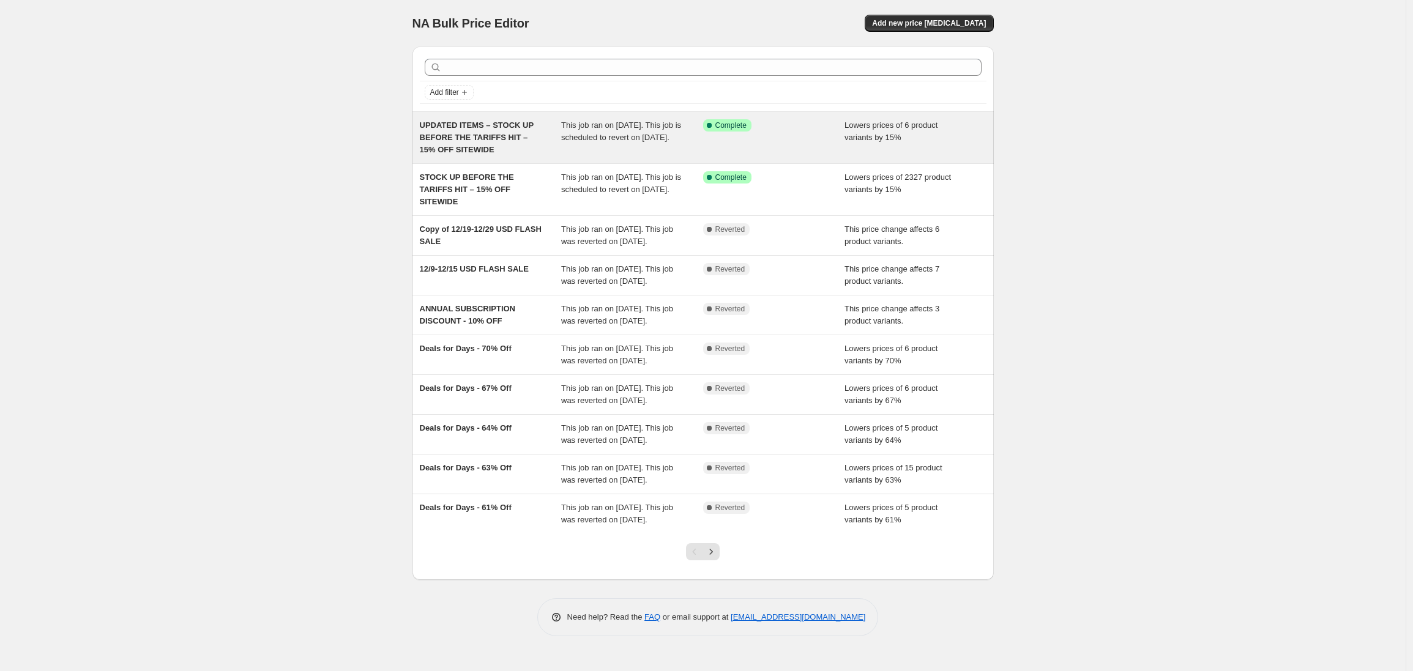 Image resolution: width=1413 pixels, height=671 pixels. Describe the element at coordinates (892, 275) in the screenshot. I see `span: This price change affects 7 product variants.` at that location.